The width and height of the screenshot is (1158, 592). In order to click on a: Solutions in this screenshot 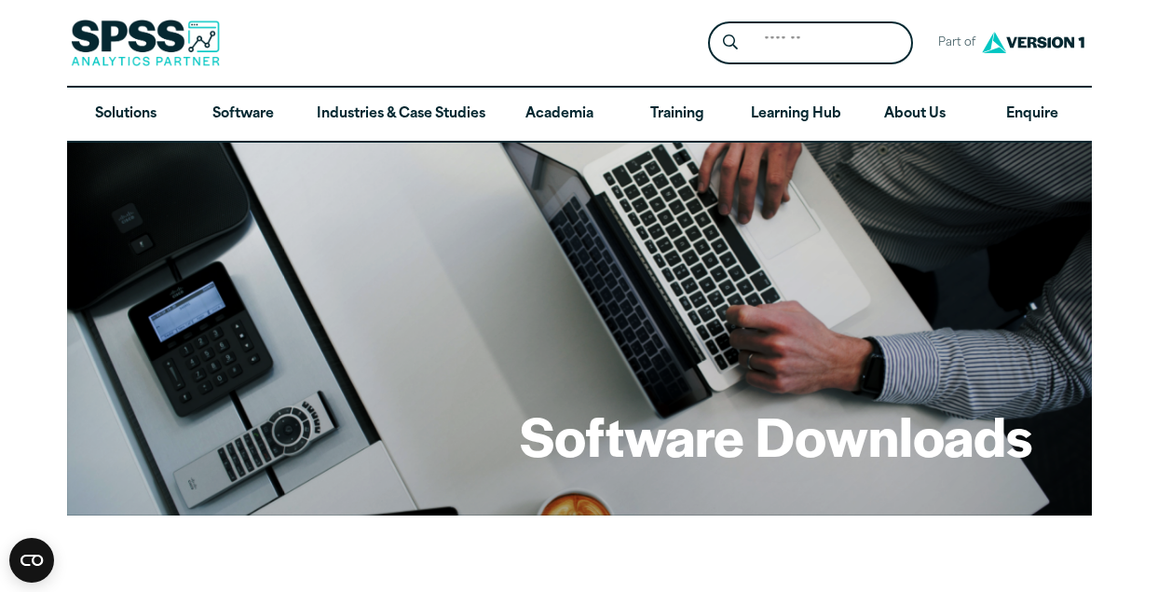, I will do `click(126, 115)`.